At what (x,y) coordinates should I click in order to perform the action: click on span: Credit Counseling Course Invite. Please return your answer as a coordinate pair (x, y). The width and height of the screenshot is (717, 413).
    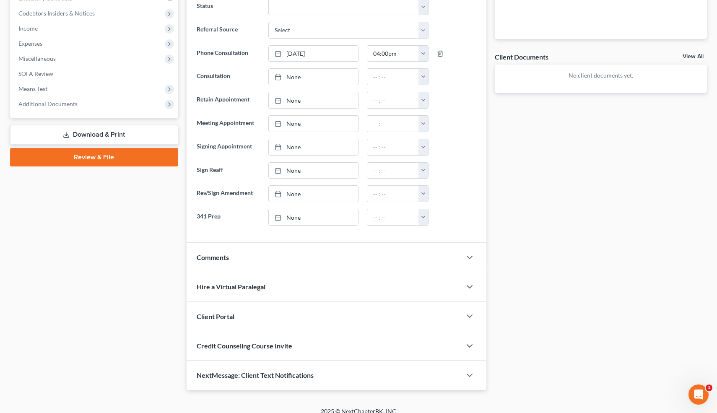
    Looking at the image, I should click on (245, 346).